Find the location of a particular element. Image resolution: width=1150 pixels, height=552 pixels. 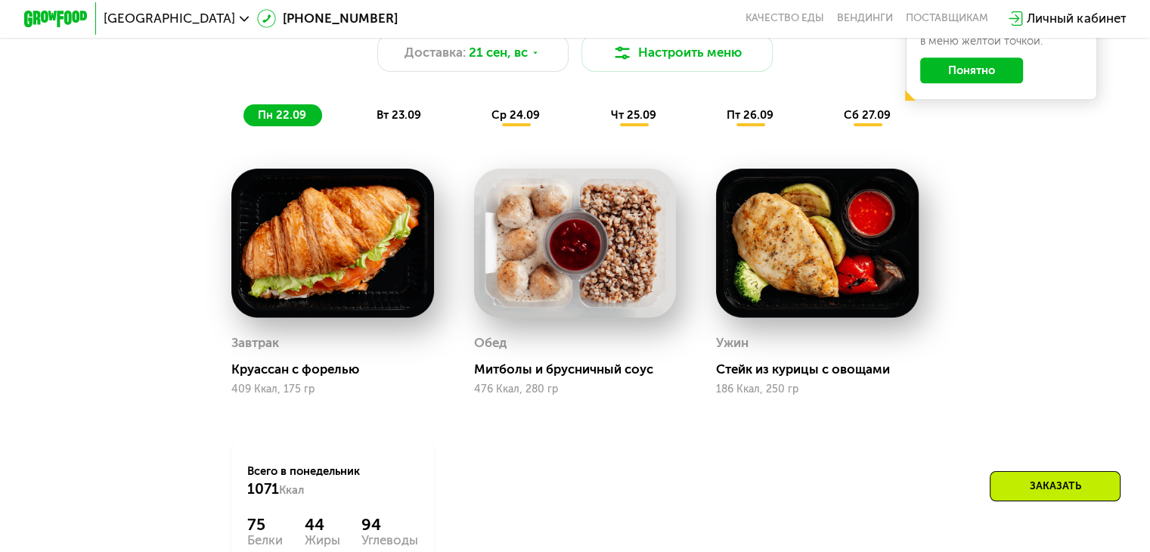

span: пт 26.09 is located at coordinates (750, 115).